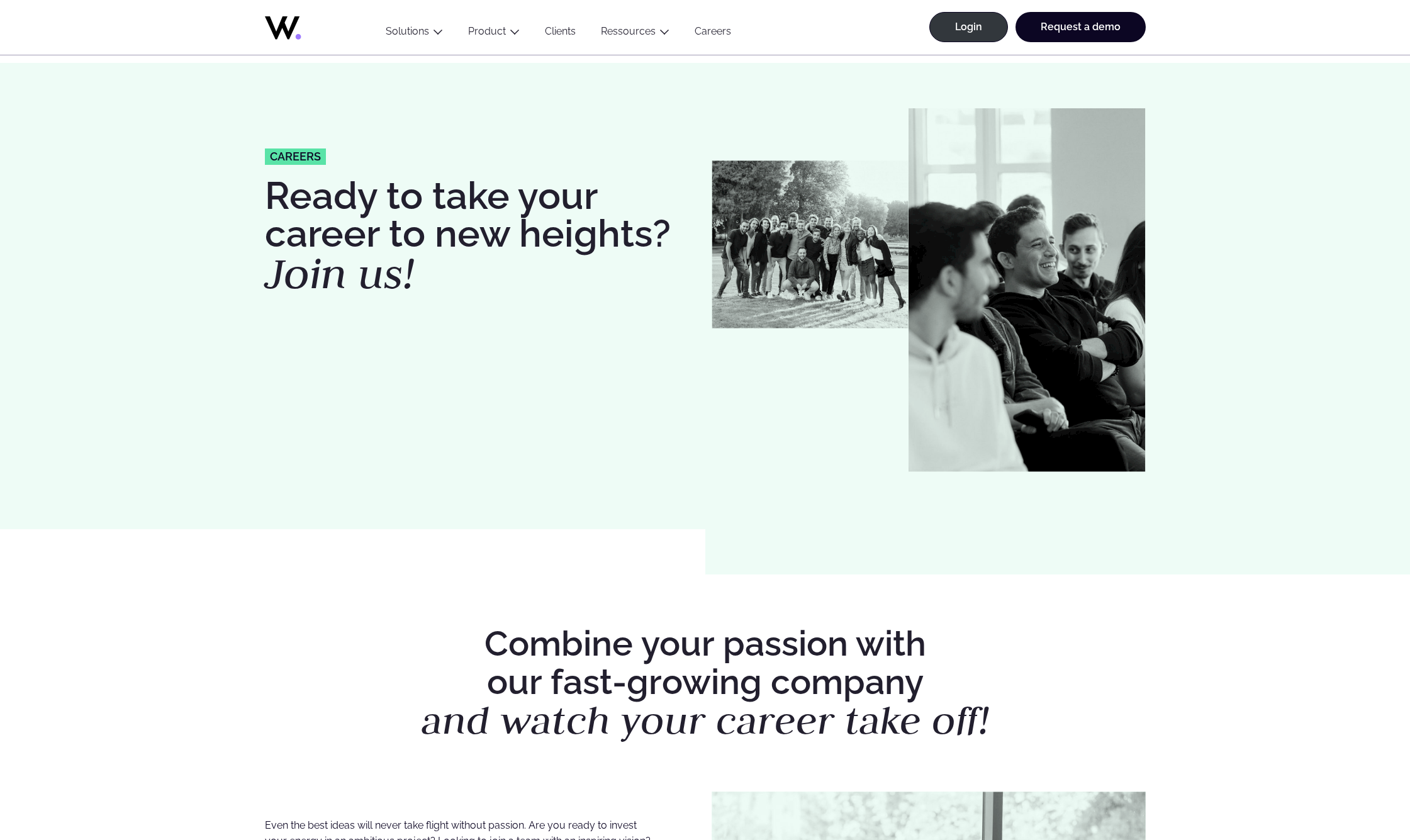 The width and height of the screenshot is (1410, 840). Describe the element at coordinates (628, 30) in the screenshot. I see `a: Ressources` at that location.